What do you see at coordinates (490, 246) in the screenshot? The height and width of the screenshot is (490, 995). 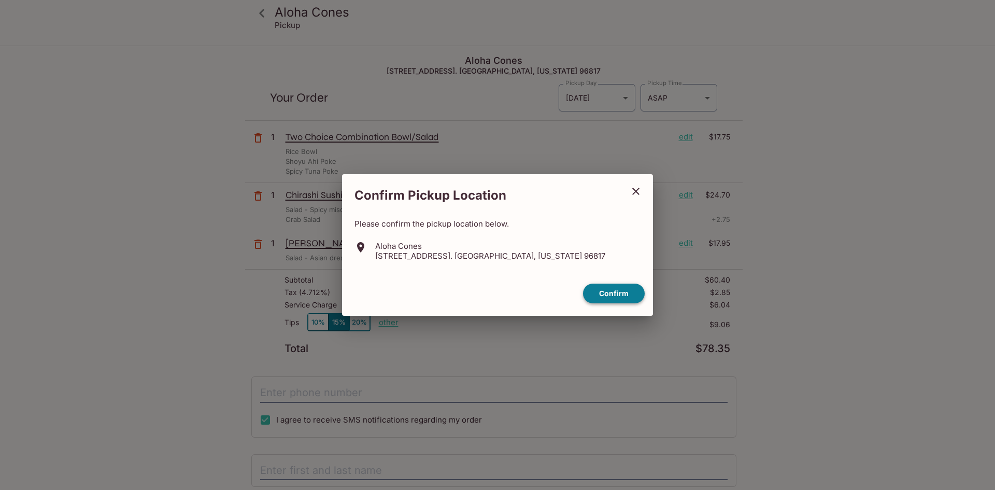 I see `p: Aloha Cones` at bounding box center [490, 246].